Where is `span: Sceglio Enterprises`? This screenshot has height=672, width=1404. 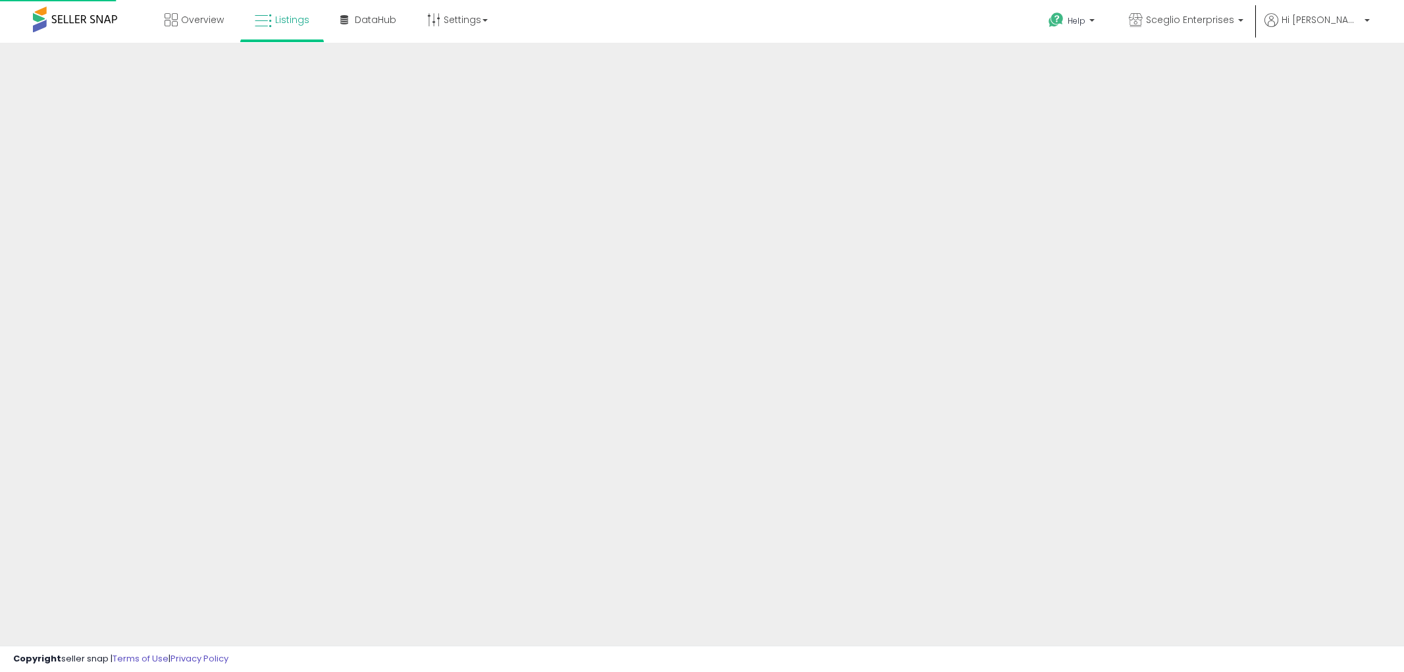 span: Sceglio Enterprises is located at coordinates (1190, 20).